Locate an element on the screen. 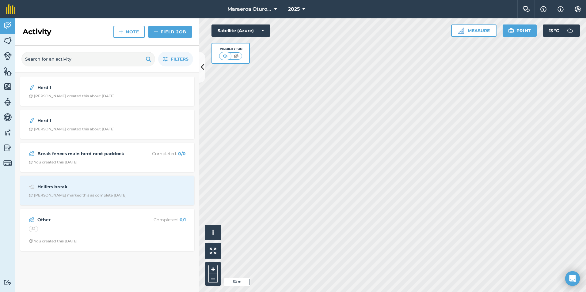 This screenshot has width=586, height=292. button: 13 °C is located at coordinates (561, 31).